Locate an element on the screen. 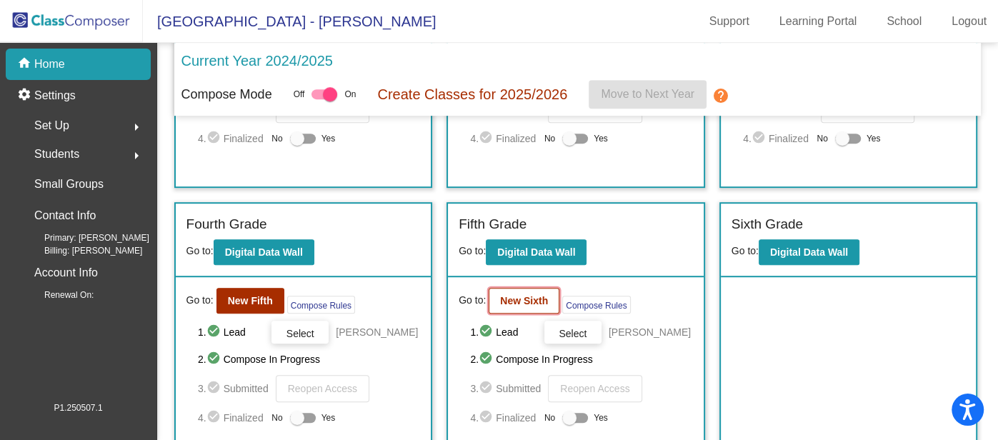 The image size is (998, 440). mat-icon: help is located at coordinates (721, 96).